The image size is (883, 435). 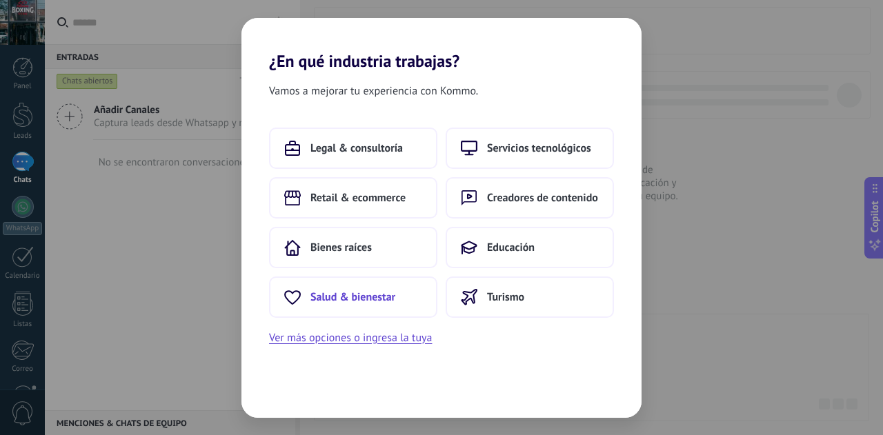 What do you see at coordinates (353, 198) in the screenshot?
I see `button: Retail & ecommerce` at bounding box center [353, 198].